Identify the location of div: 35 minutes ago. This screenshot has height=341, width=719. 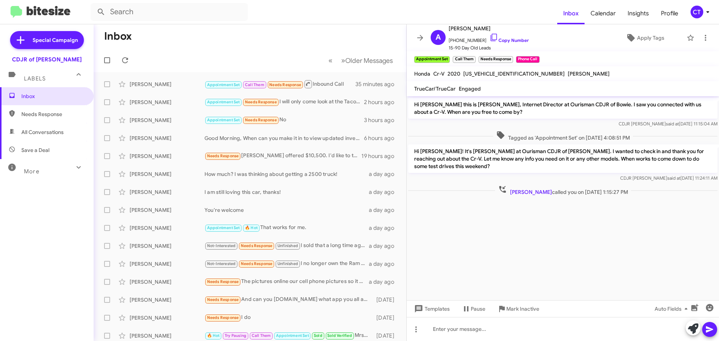
(378, 84).